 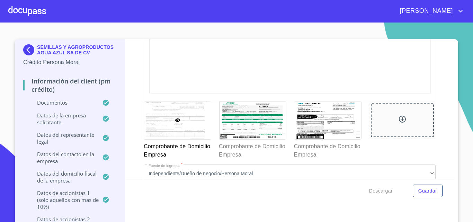 I want to click on p: Datos de la empresa solicitante, so click(x=63, y=119).